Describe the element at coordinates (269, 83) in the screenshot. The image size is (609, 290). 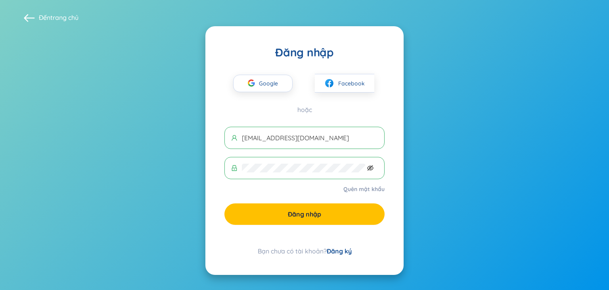
I see `font: Google` at that location.